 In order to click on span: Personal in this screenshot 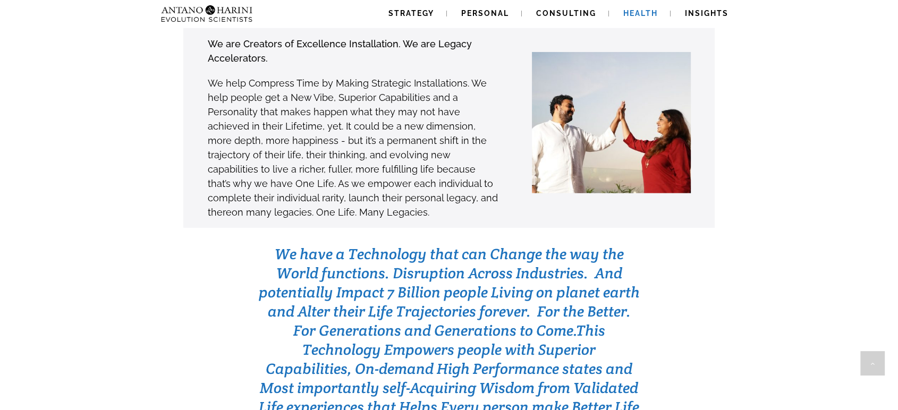, I will do `click(485, 13)`.